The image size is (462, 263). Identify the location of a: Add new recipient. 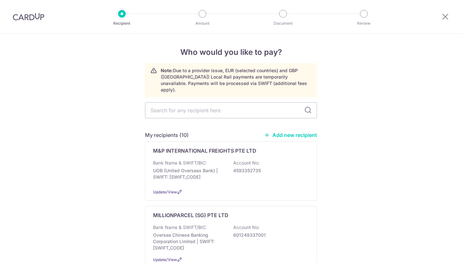
(290, 135).